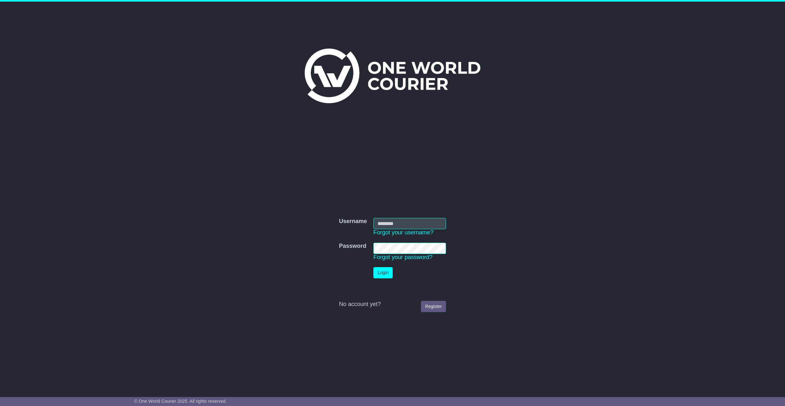 The width and height of the screenshot is (785, 406). Describe the element at coordinates (392, 304) in the screenshot. I see `div: No account yet?` at that location.